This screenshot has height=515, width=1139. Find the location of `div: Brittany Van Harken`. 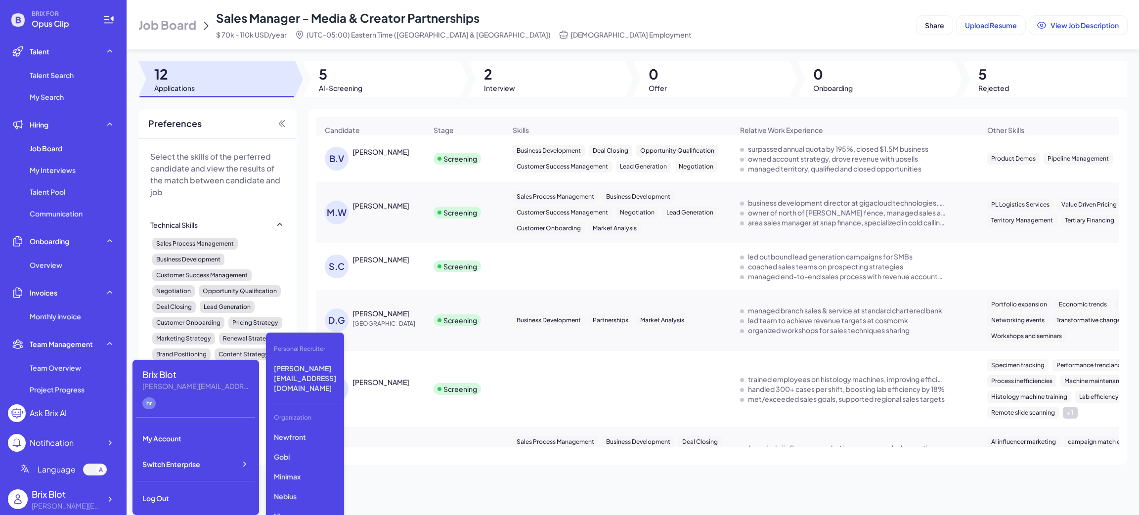

div: Brittany Van Harken is located at coordinates (381, 152).